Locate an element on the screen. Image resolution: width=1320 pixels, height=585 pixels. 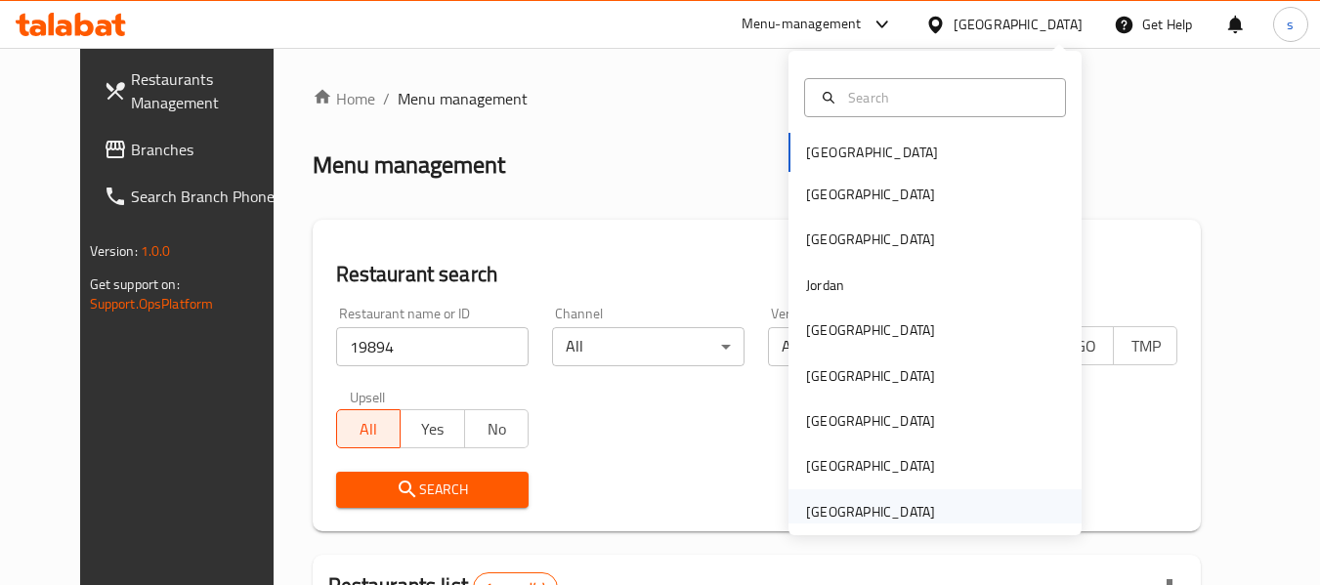
span: Branches is located at coordinates (208, 150).